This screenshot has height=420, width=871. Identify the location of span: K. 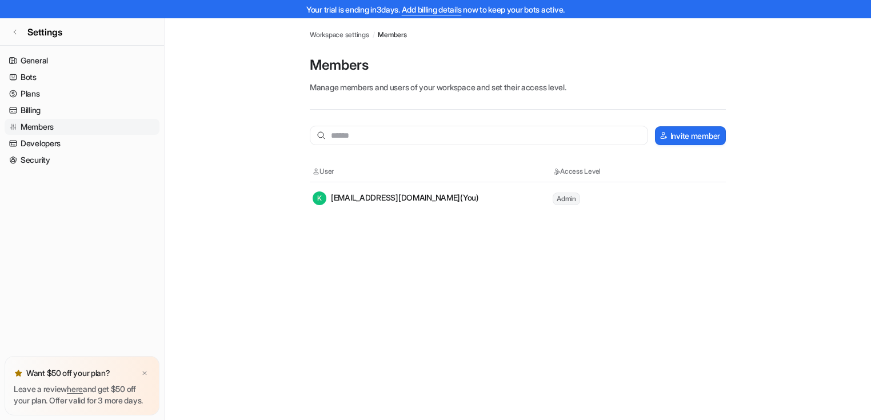
(319, 198).